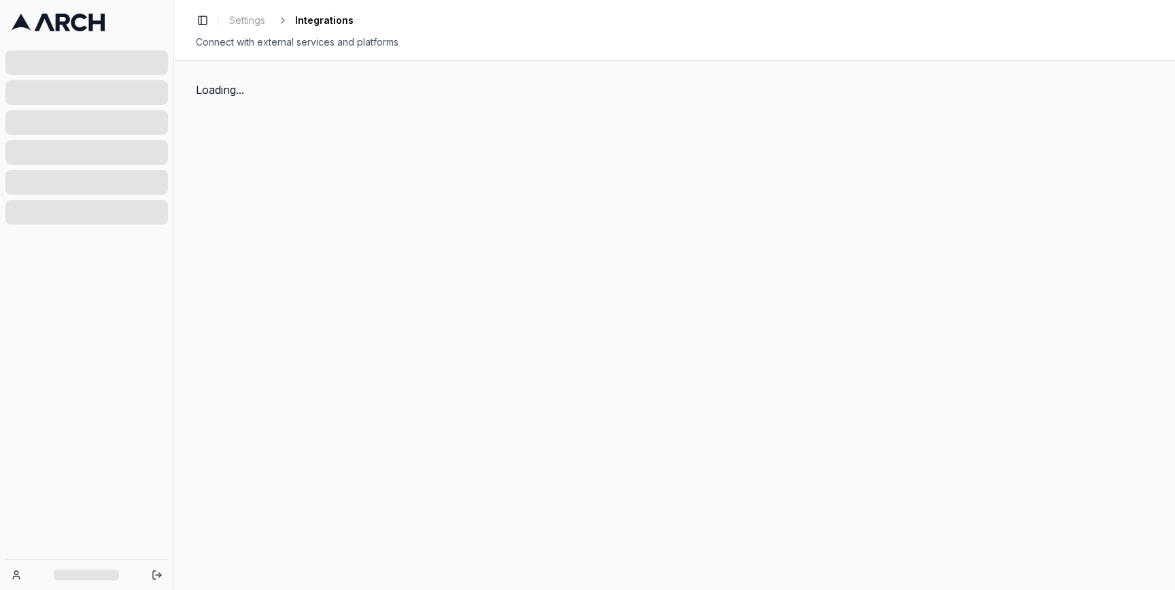 Image resolution: width=1175 pixels, height=590 pixels. I want to click on span: Integrations, so click(324, 20).